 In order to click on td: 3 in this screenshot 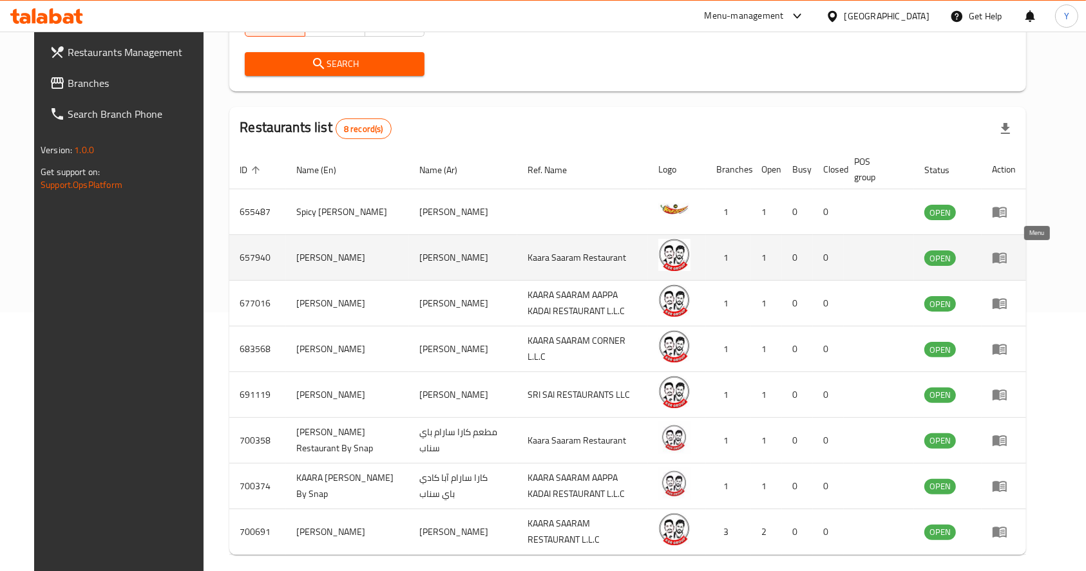, I will do `click(729, 532)`.